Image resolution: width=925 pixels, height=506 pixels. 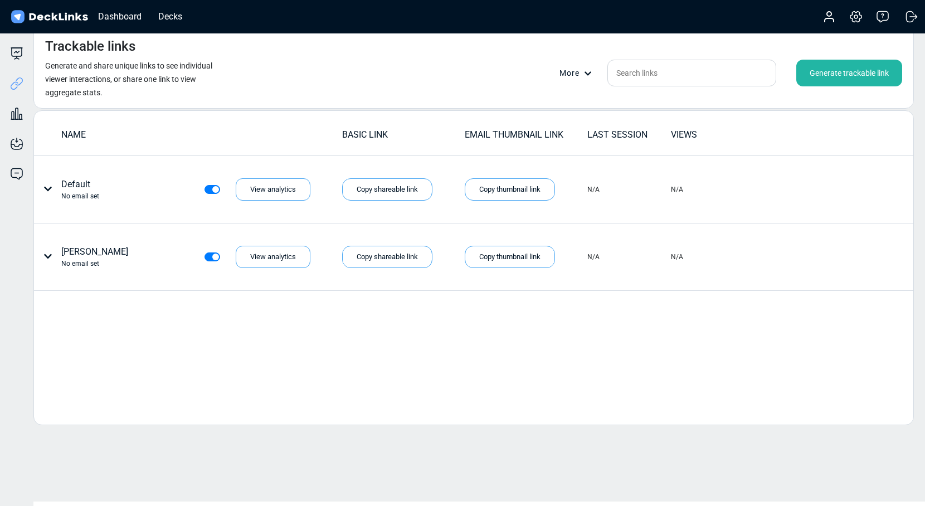 I want to click on div: Default, so click(x=80, y=189).